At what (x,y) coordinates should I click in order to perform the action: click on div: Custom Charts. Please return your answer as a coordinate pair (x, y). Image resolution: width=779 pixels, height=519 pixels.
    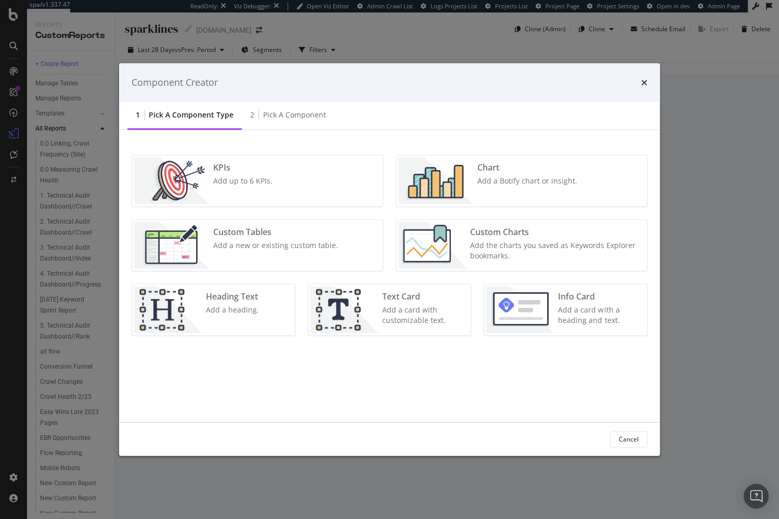
    Looking at the image, I should click on (555, 231).